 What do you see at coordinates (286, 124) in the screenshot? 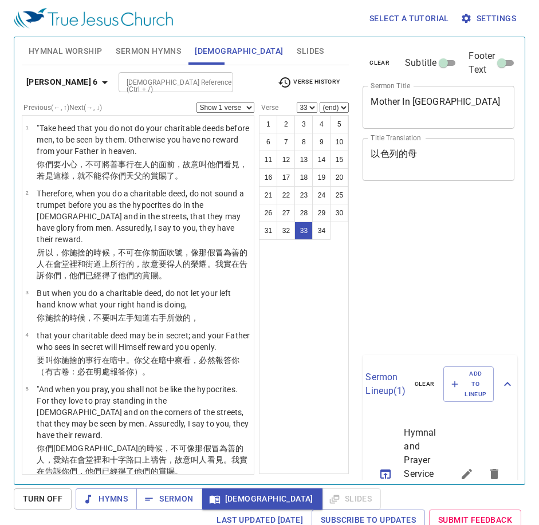
I see `button: 2` at bounding box center [286, 124].